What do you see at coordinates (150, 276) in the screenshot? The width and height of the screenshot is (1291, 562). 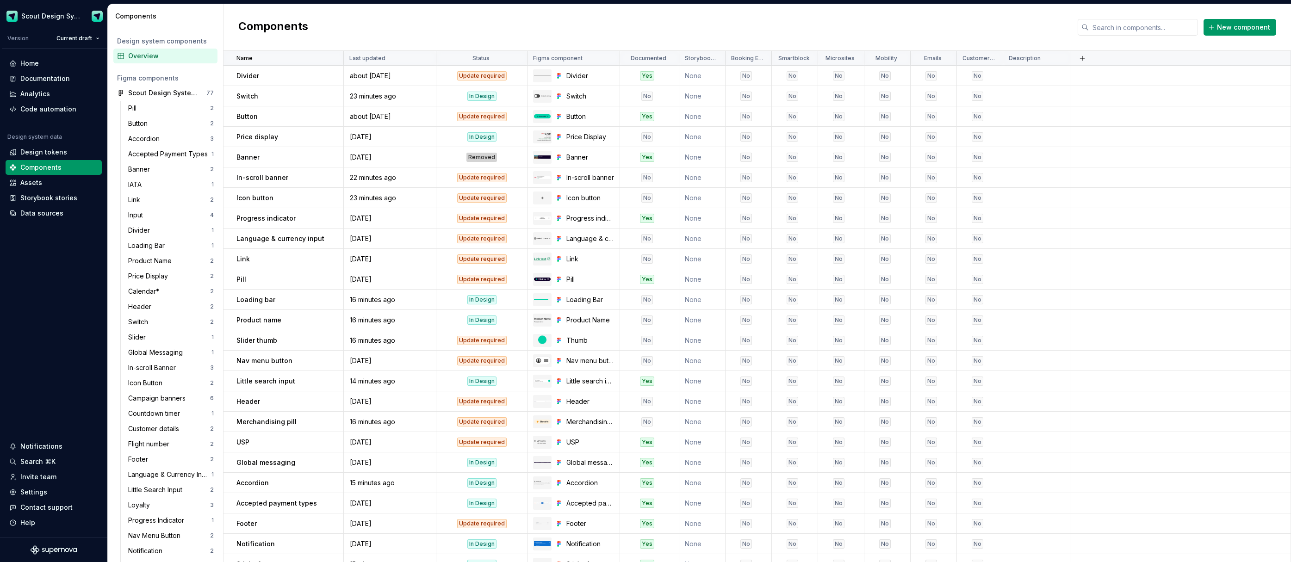 I see `div: Price Display` at bounding box center [150, 276].